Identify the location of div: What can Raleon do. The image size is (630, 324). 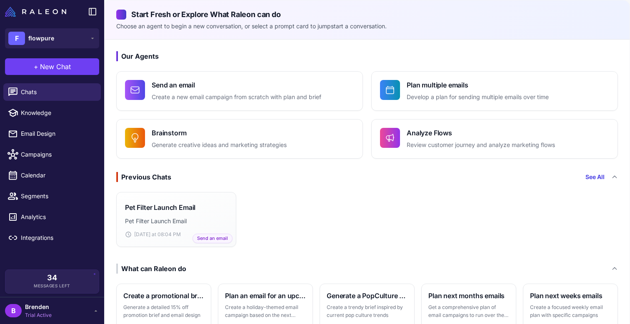
(151, 269).